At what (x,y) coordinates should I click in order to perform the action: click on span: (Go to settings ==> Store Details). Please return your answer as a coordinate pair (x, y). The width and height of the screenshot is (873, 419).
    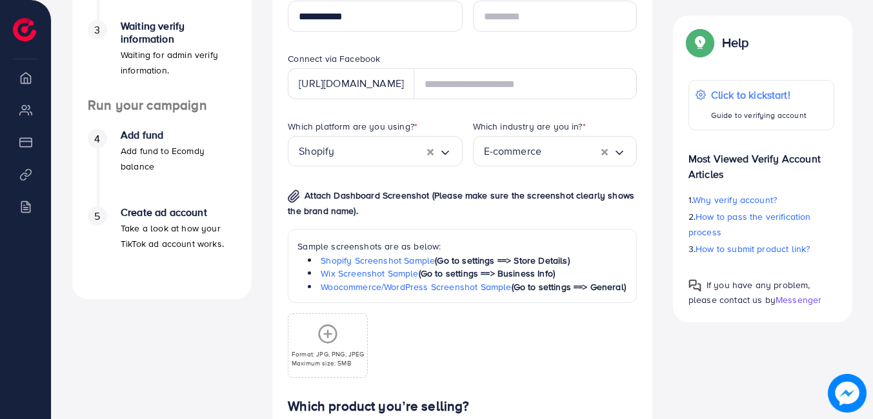
    Looking at the image, I should click on (502, 261).